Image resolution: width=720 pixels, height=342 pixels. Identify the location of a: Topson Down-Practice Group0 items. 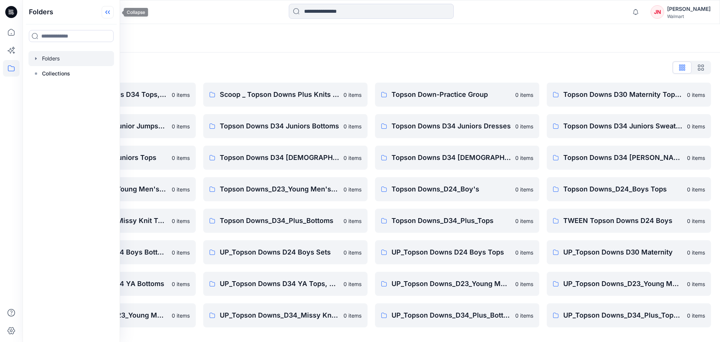
(457, 95).